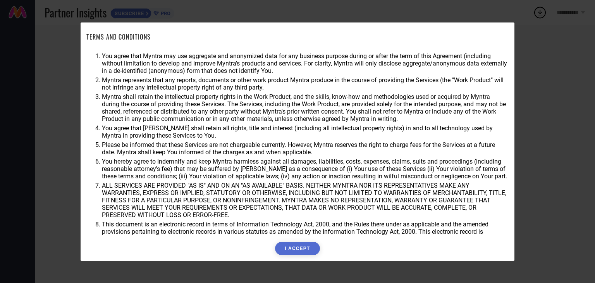 Image resolution: width=595 pixels, height=283 pixels. What do you see at coordinates (297, 248) in the screenshot?
I see `button: I ACCEPT` at bounding box center [297, 248].